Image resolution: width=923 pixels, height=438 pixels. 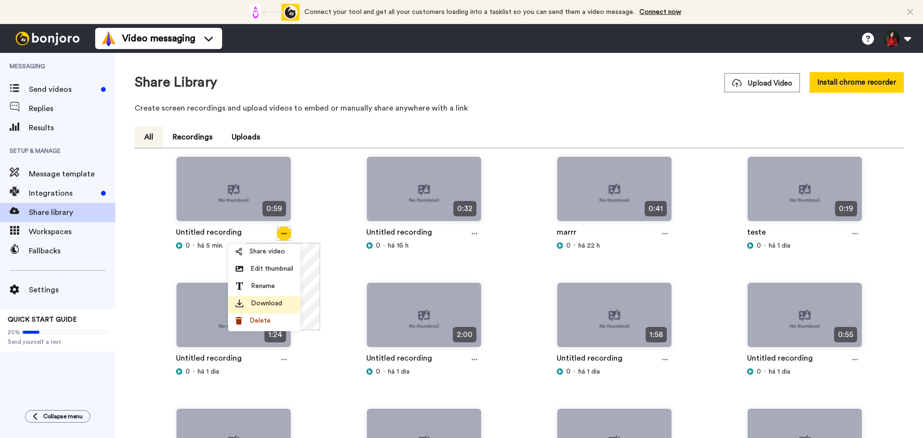 I want to click on span: Rename, so click(x=263, y=286).